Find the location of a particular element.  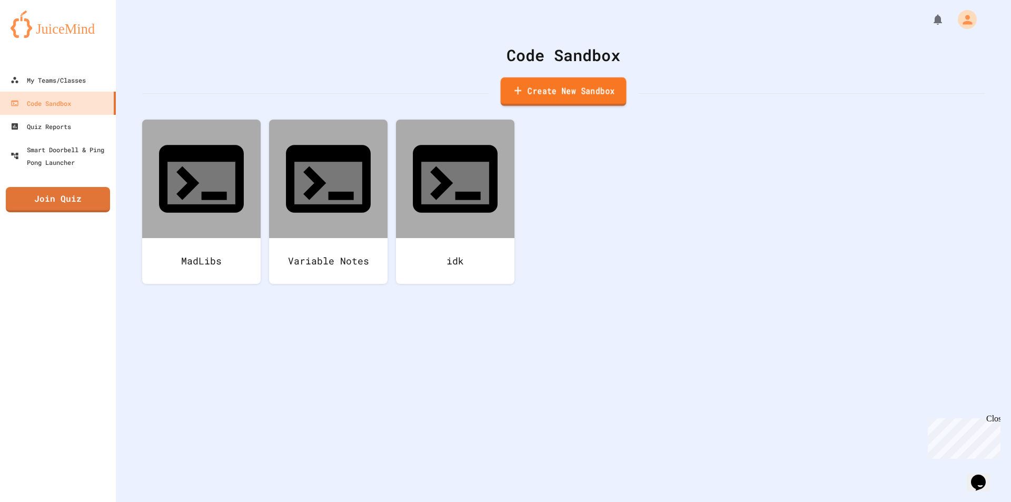

div: idk is located at coordinates (455, 261).